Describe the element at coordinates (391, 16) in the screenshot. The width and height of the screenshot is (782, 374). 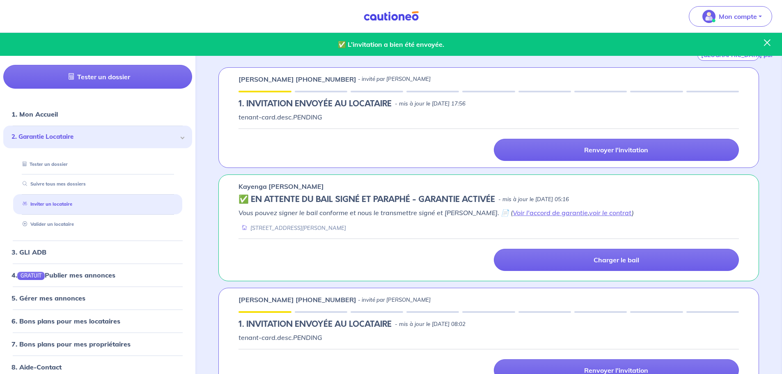
I see `img: Cautioneo` at that location.